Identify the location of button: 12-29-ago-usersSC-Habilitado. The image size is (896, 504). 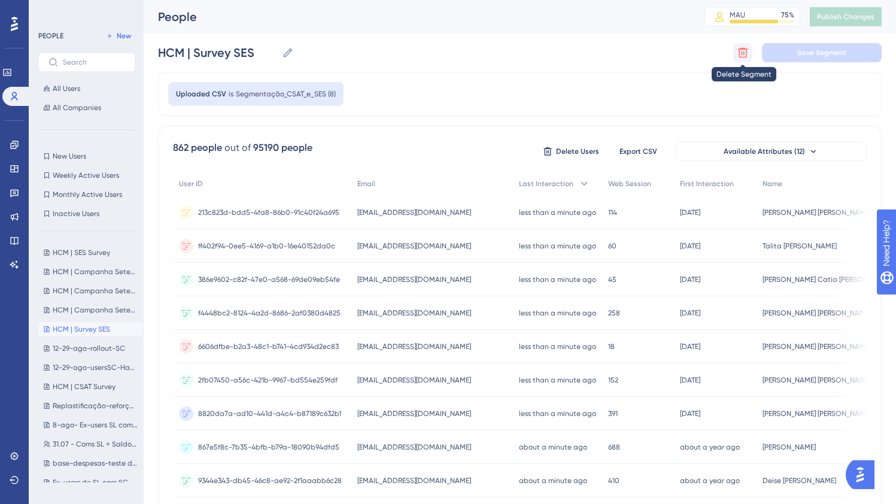
(90, 367).